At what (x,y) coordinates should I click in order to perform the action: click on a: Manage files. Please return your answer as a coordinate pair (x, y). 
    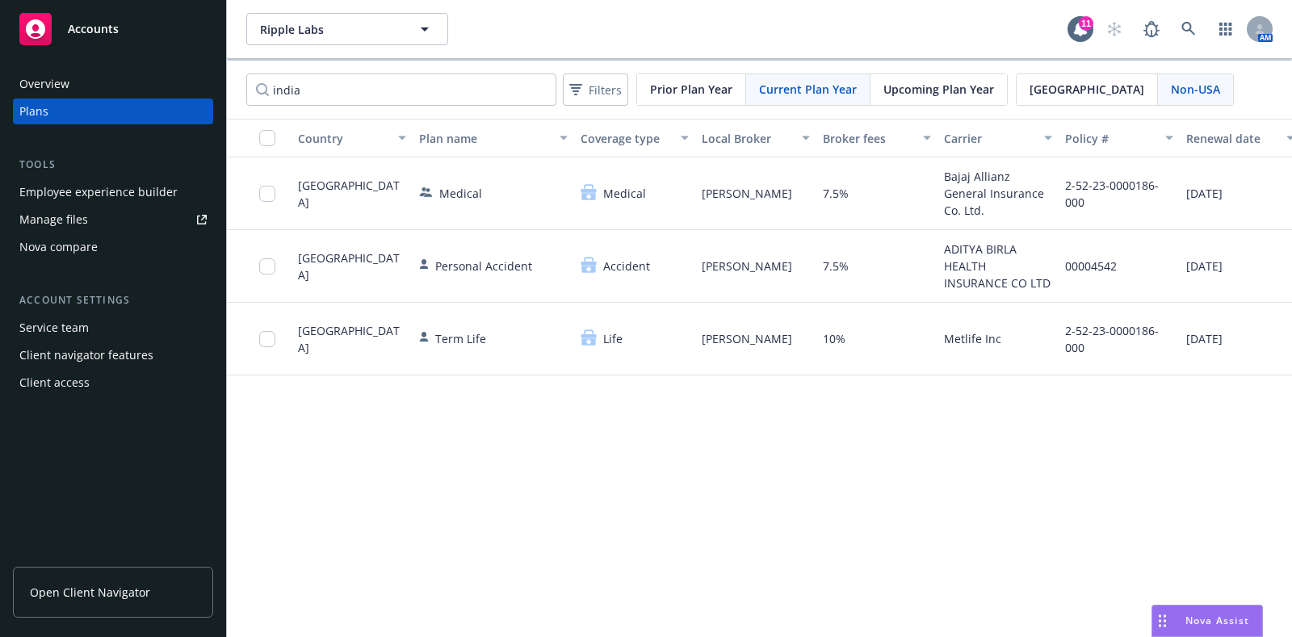
    Looking at the image, I should click on (113, 220).